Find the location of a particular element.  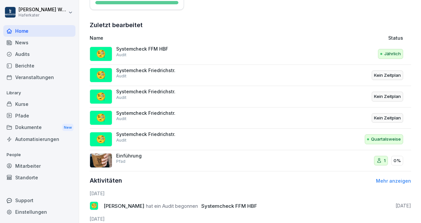

a: Mehr anzeigen is located at coordinates (394, 181).